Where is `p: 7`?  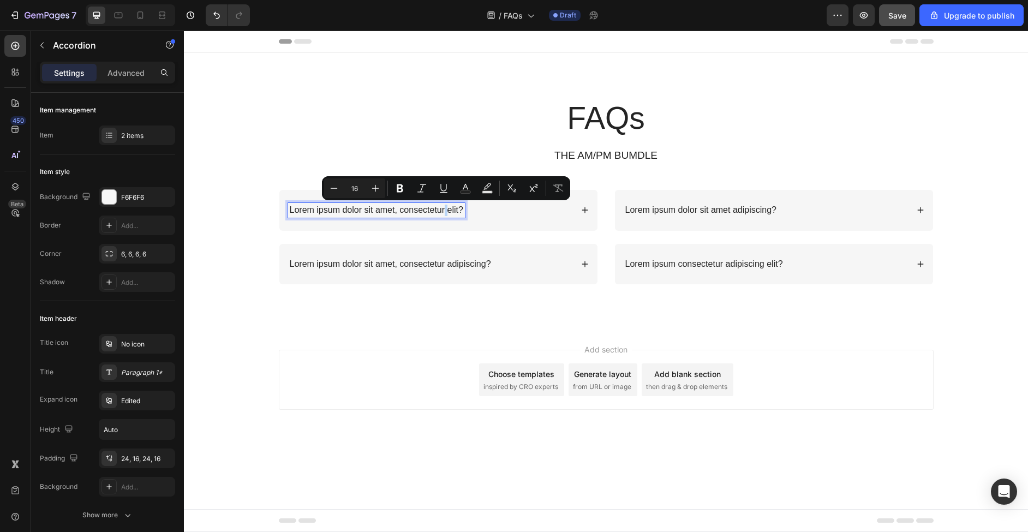 p: 7 is located at coordinates (74, 15).